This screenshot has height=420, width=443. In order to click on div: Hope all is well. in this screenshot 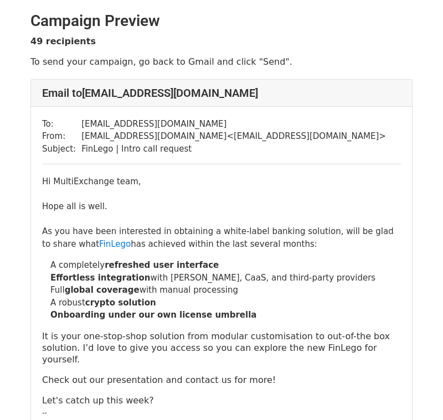, I will do `click(221, 206)`.